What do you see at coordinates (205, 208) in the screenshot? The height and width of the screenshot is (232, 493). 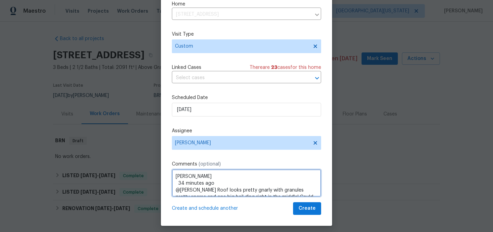 I see `span: Create and schedule another` at bounding box center [205, 208].